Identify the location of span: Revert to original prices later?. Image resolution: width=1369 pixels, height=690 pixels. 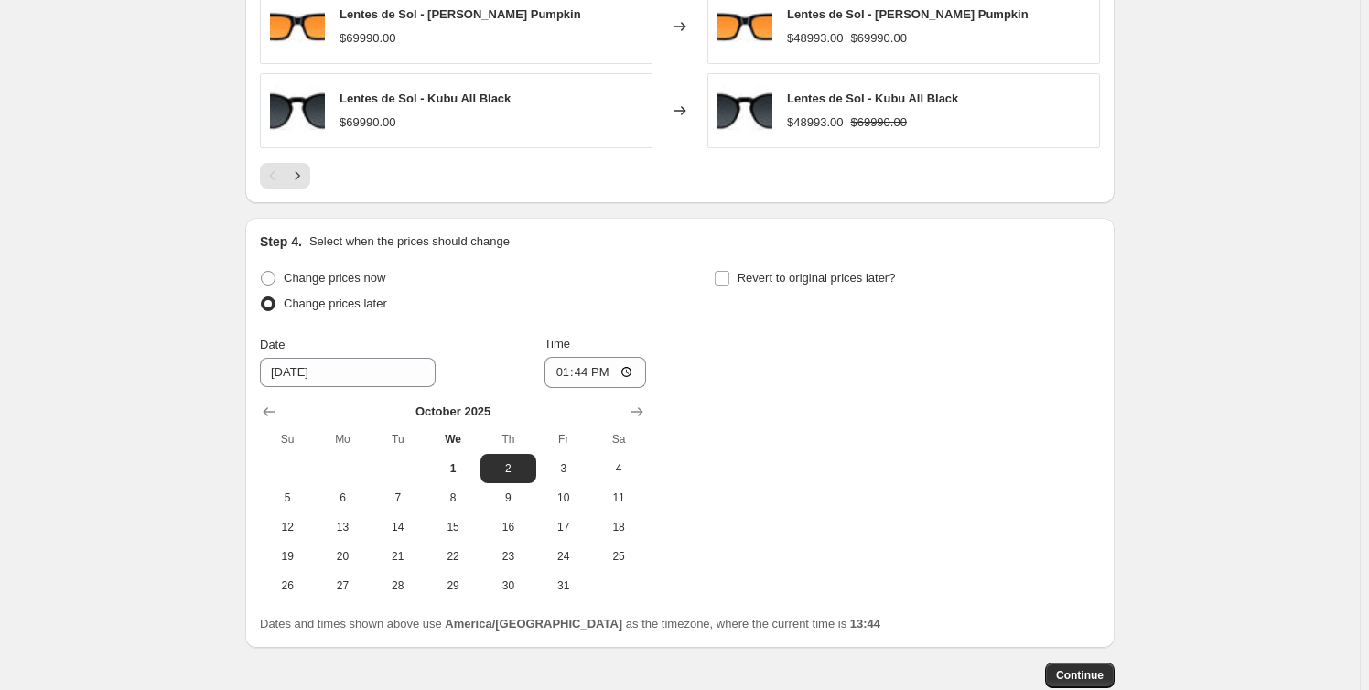
(816, 277).